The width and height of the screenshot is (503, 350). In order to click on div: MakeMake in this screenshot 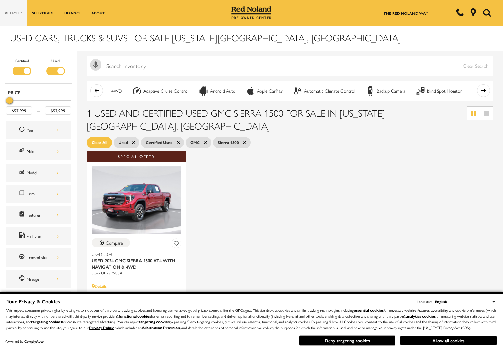, I will do `click(39, 151)`.